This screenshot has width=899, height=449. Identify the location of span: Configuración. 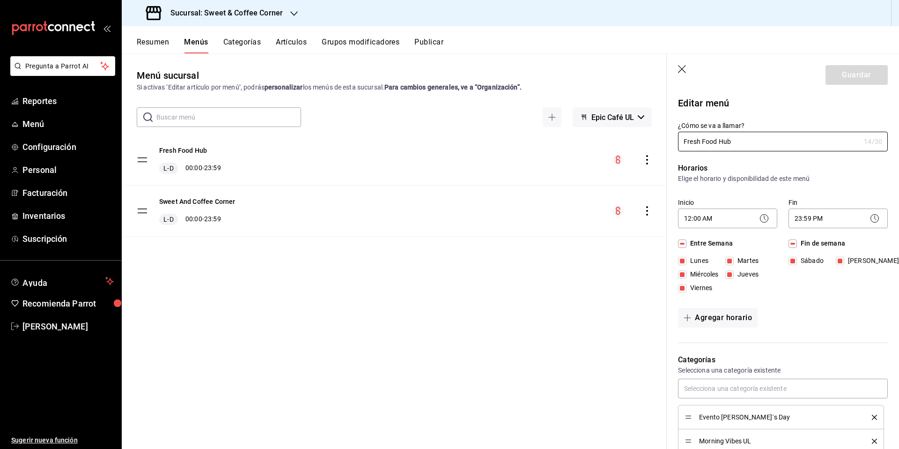
(68, 147).